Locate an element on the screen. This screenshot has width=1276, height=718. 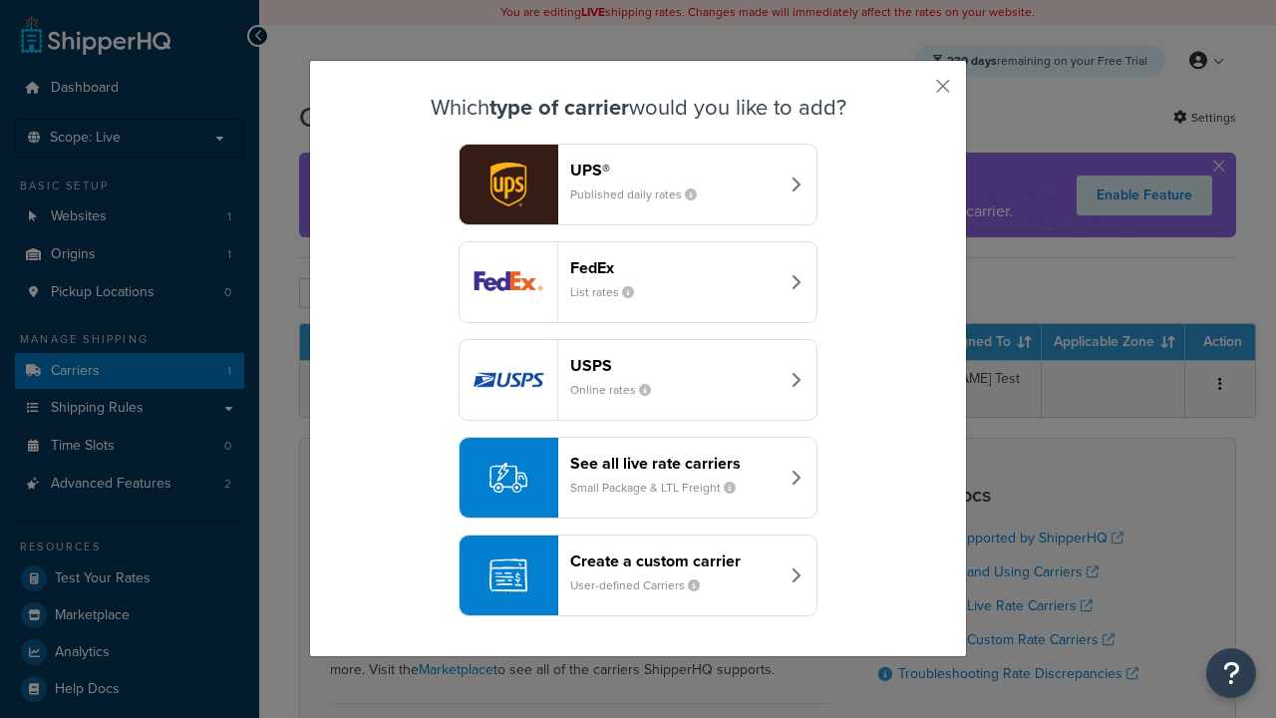
button: ups logoUPS®Published daily rates is located at coordinates (638, 184).